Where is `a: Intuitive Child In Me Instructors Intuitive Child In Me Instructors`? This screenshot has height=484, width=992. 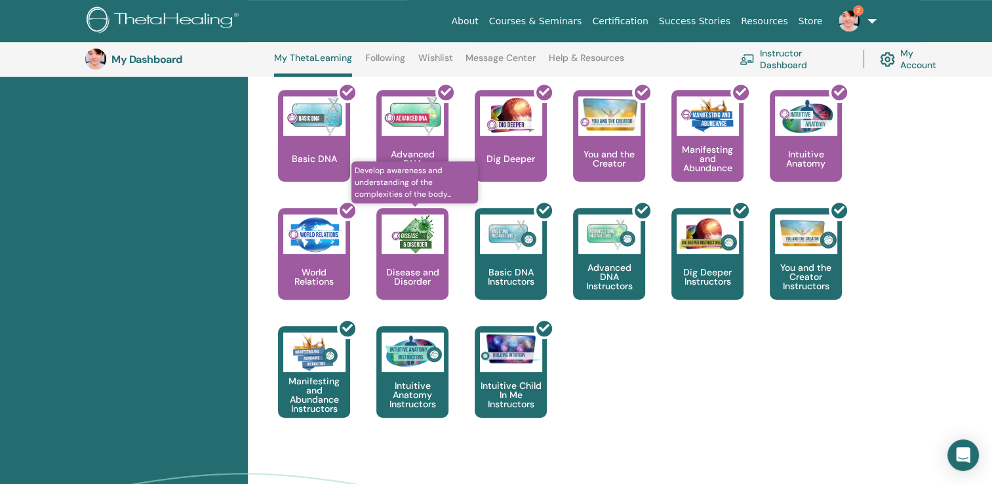
a: Intuitive Child In Me Instructors Intuitive Child In Me Instructors is located at coordinates (511, 385).